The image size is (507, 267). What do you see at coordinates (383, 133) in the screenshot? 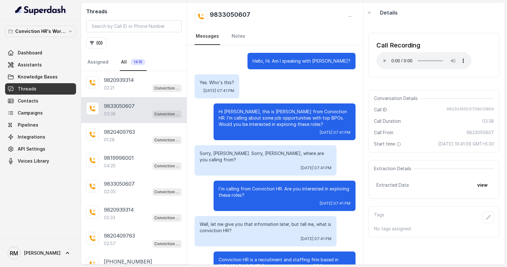
I see `span: Call From` at bounding box center [383, 133].